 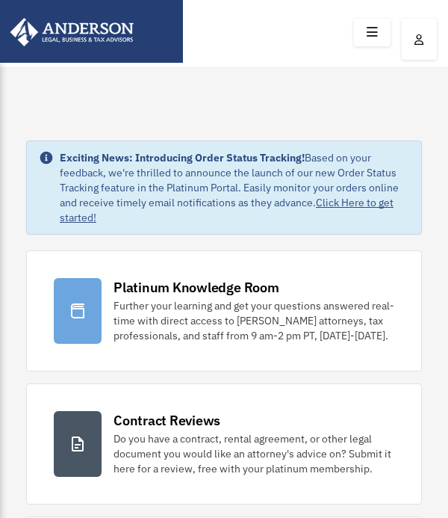 What do you see at coordinates (224, 444) in the screenshot?
I see `a: Contract Reviews Do you have a contract, rental agreement, or other legal document you would like...` at bounding box center [224, 444].